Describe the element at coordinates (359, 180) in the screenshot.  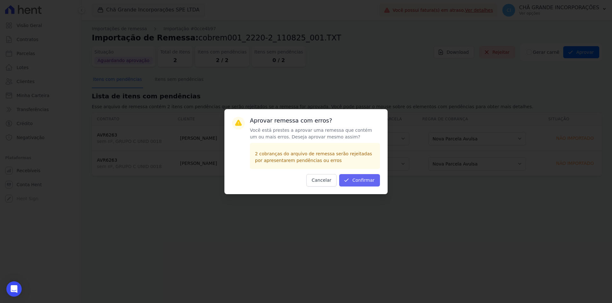
I see `button: Confirmar` at that location.